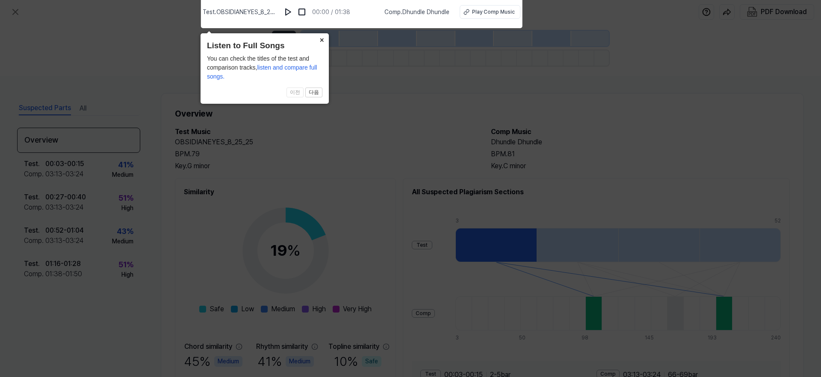  What do you see at coordinates (262, 72) in the screenshot?
I see `span: listen and compare full songs.` at bounding box center [262, 72].